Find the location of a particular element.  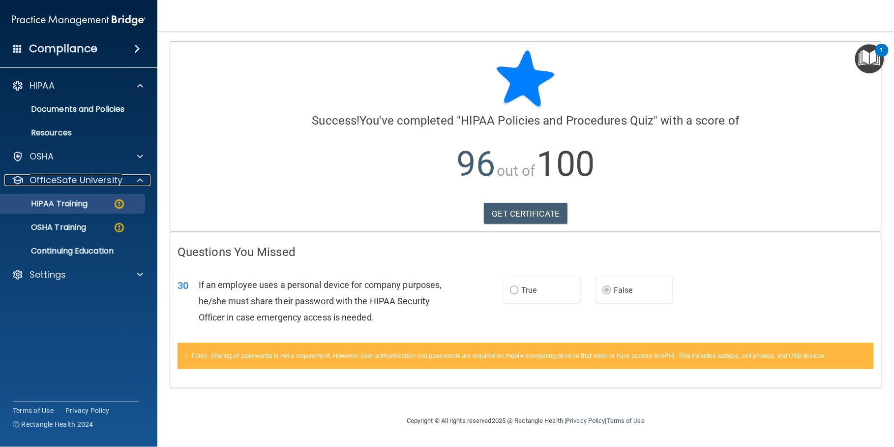

p: Continuing Education is located at coordinates (73, 251).